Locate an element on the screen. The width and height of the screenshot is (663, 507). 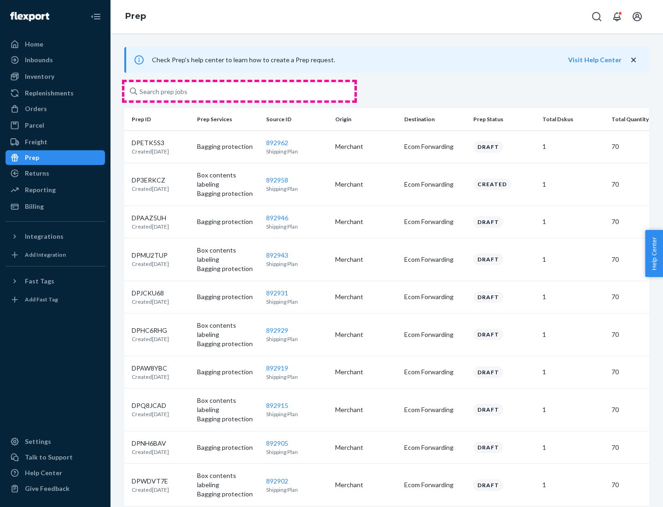
div: Freight is located at coordinates (36, 142).